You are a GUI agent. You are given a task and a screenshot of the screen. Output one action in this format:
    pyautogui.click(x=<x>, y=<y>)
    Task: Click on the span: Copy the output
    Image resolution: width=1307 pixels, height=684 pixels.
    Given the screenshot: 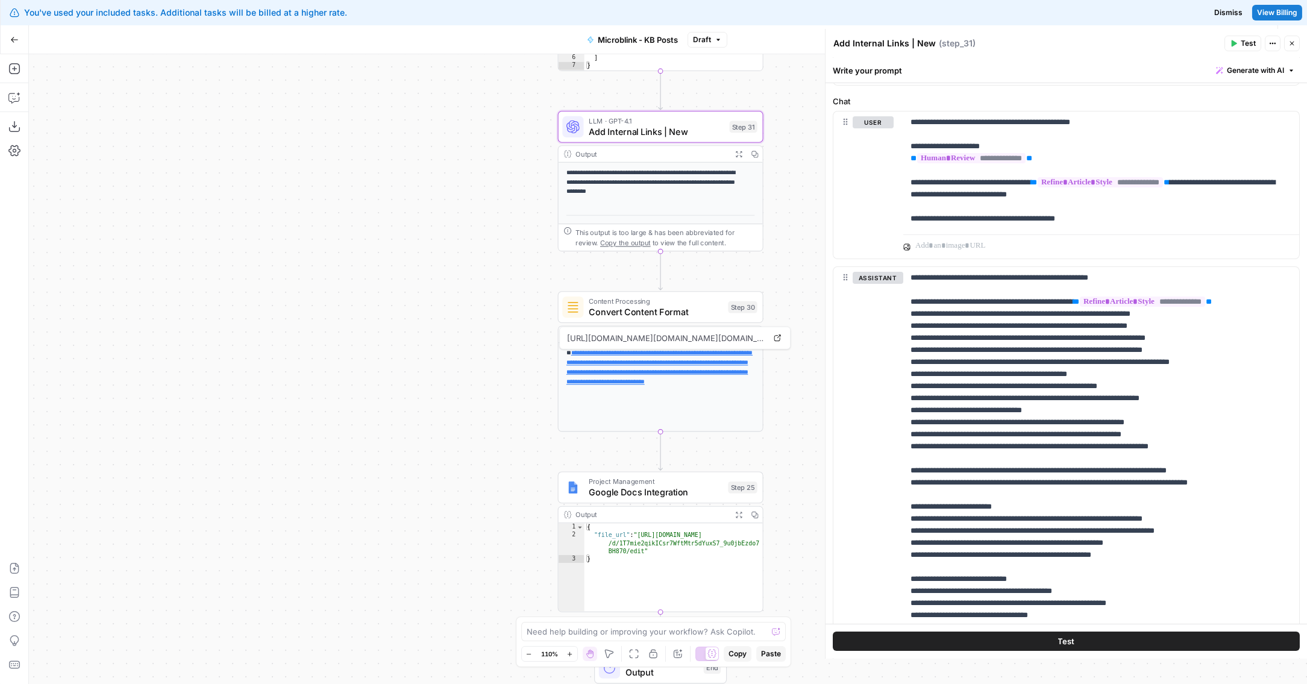 What is the action you would take?
    pyautogui.click(x=626, y=242)
    